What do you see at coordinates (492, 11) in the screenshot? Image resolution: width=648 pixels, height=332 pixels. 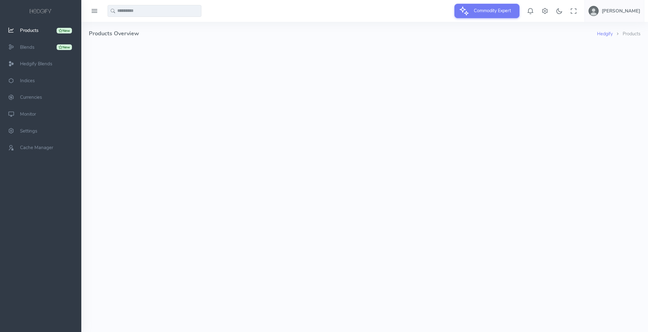 I see `span: Commodity Expert` at bounding box center [492, 11].